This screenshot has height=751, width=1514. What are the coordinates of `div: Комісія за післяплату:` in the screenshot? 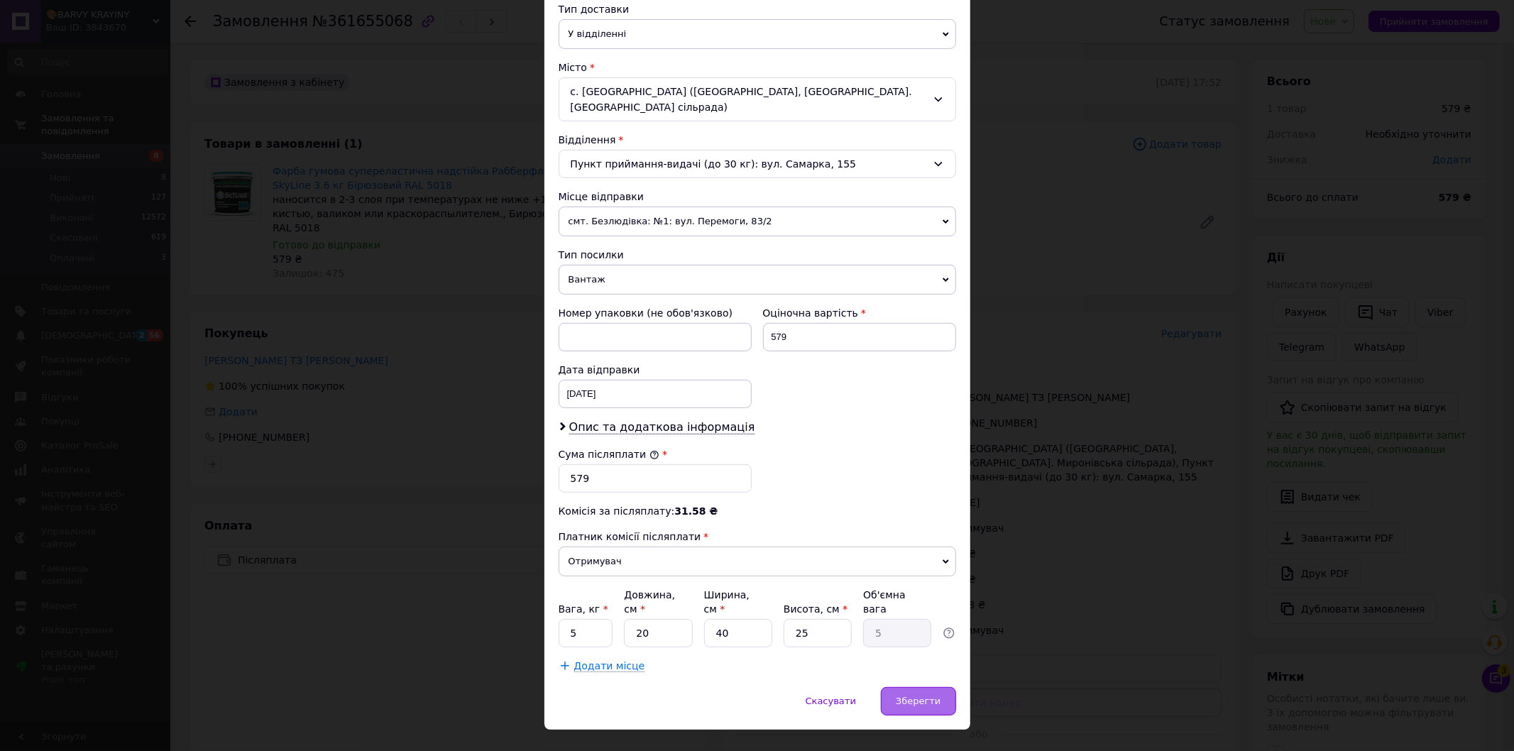 It's located at (757, 511).